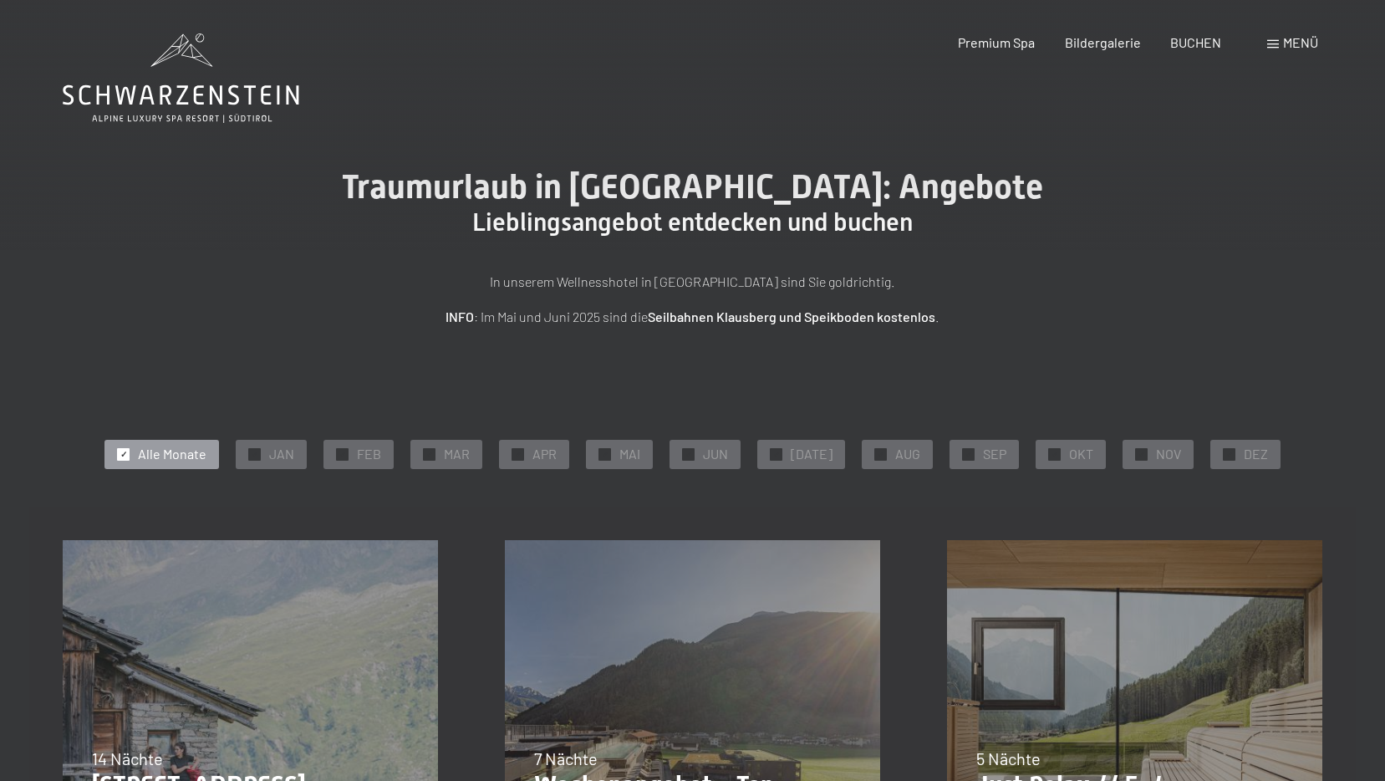 The height and width of the screenshot is (781, 1385). What do you see at coordinates (692, 221) in the screenshot?
I see `span: Lieblingsangebot entdecken und buchen` at bounding box center [692, 221].